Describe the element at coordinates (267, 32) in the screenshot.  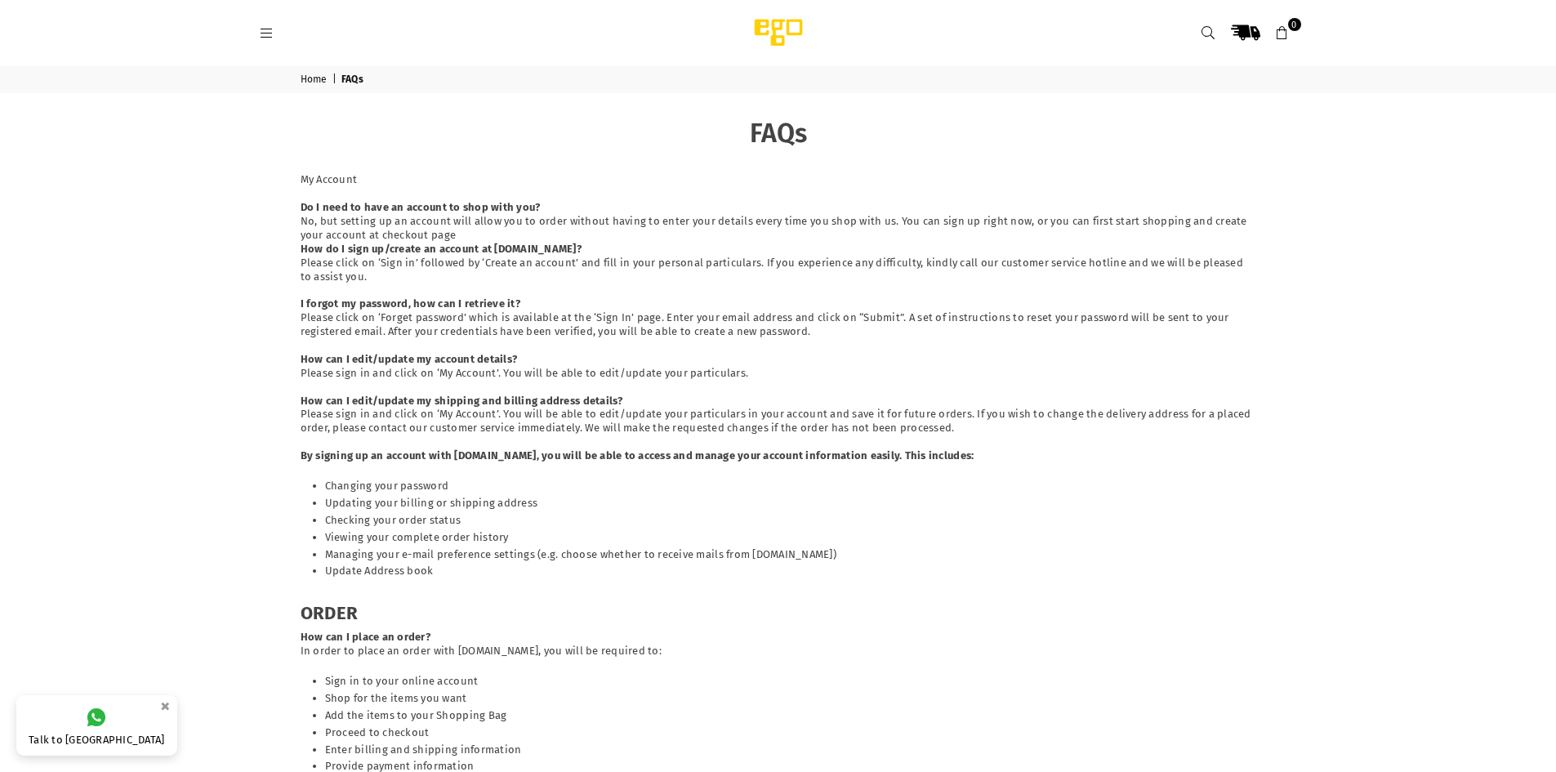
I see `a: Menu` at that location.